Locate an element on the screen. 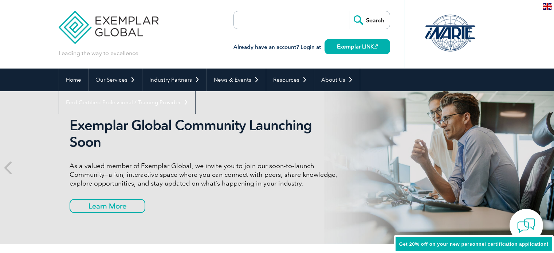  a: Exemplar LINK is located at coordinates (357, 47).